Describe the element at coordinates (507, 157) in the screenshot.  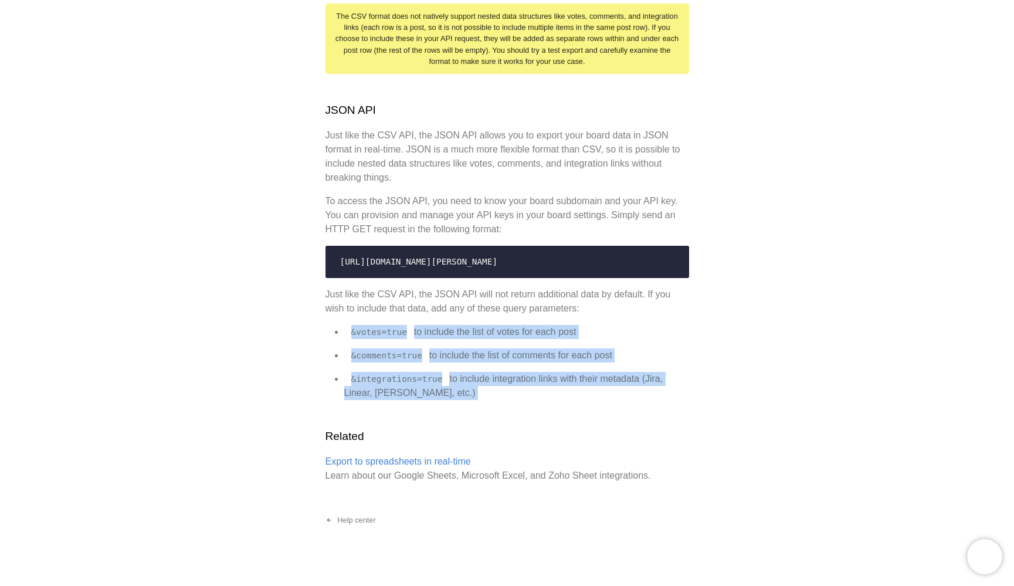
I see `p: Just like the CSV API, the JSON API allows you to export your board data in JSON format in real-t...` at that location.